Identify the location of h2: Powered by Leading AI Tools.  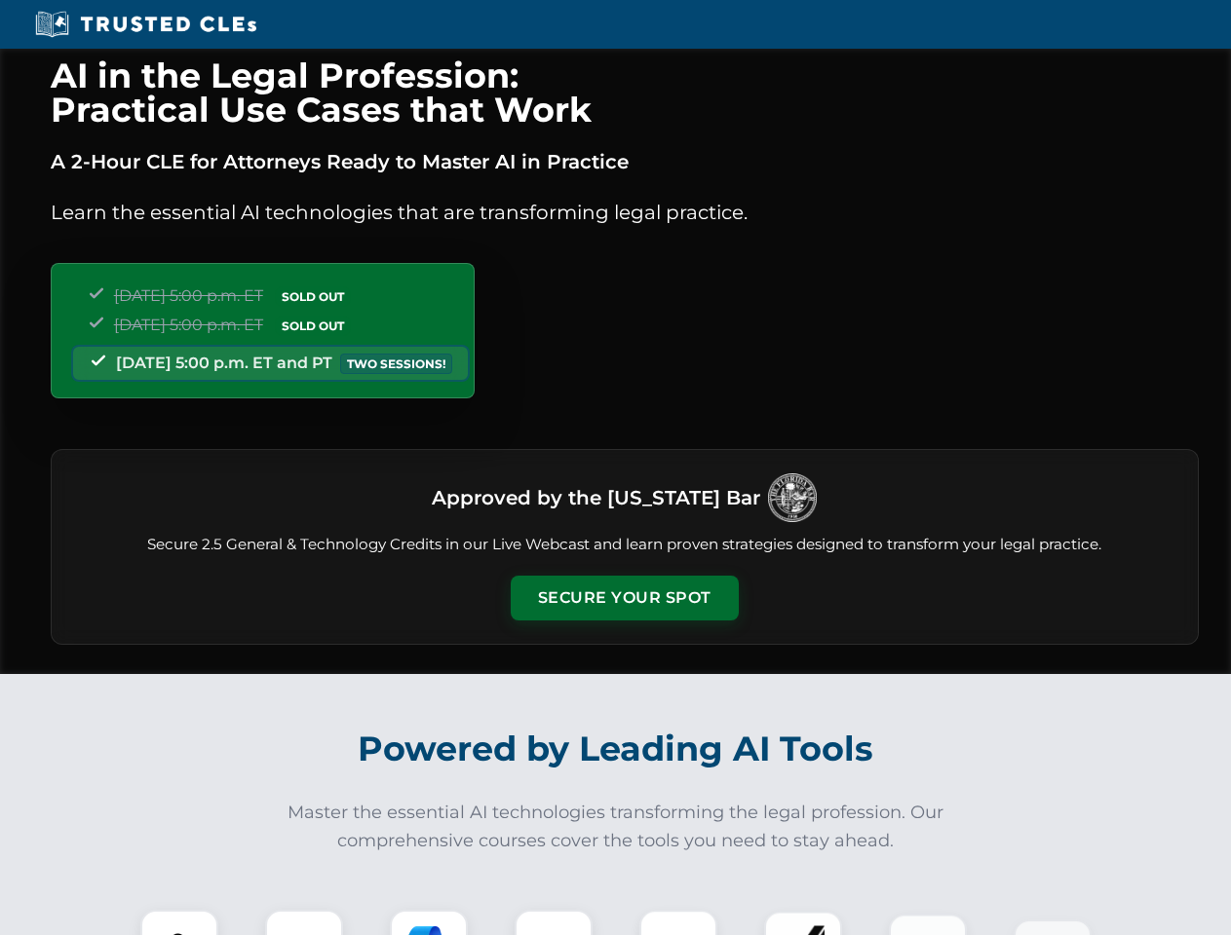
(616, 749).